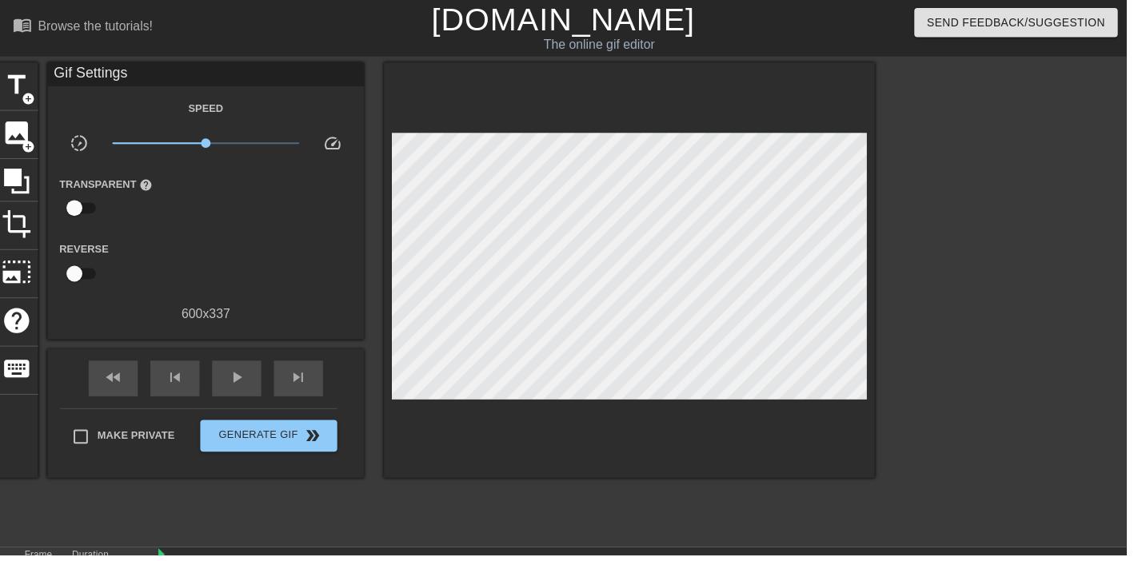  Describe the element at coordinates (17, 373) in the screenshot. I see `span: keyboard` at that location.